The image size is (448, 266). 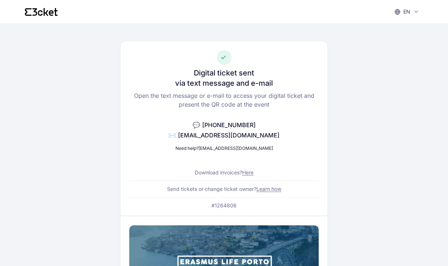 What do you see at coordinates (187, 148) in the screenshot?
I see `span: Need help?` at bounding box center [187, 148].